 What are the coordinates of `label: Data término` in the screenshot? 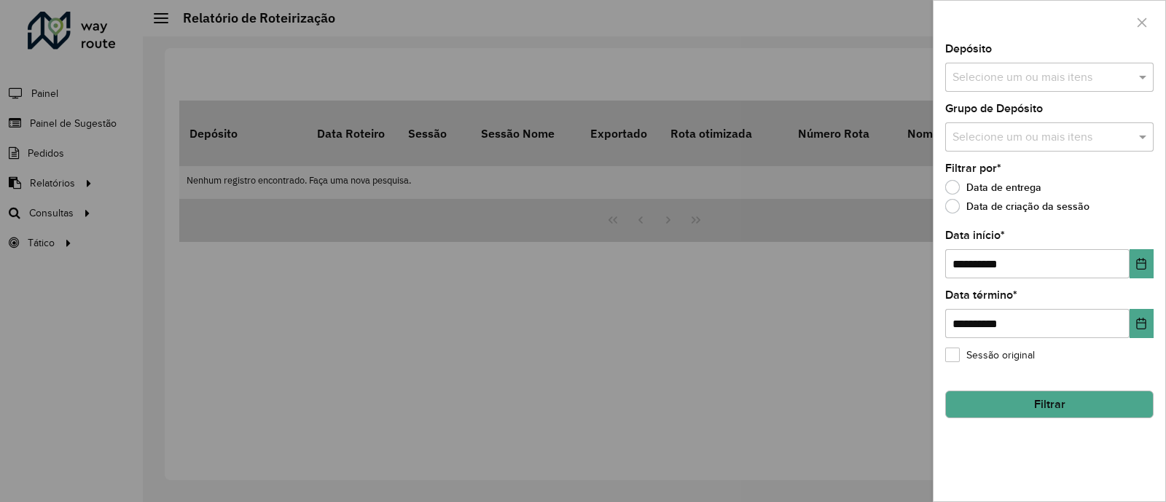 It's located at (981, 295).